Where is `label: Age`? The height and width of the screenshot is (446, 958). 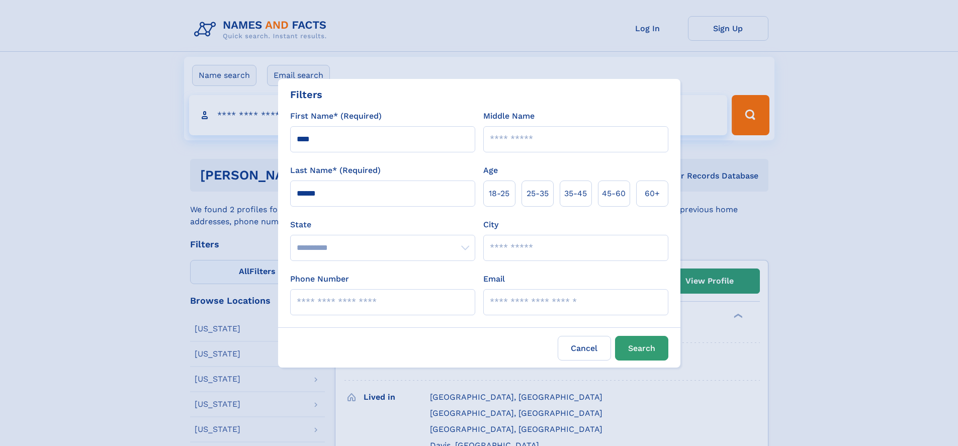 label: Age is located at coordinates (490, 170).